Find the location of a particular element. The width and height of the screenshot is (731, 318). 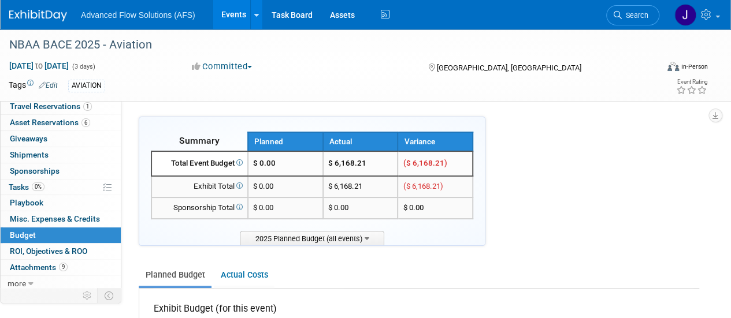

a: Travel Reservations1 is located at coordinates (61, 106).